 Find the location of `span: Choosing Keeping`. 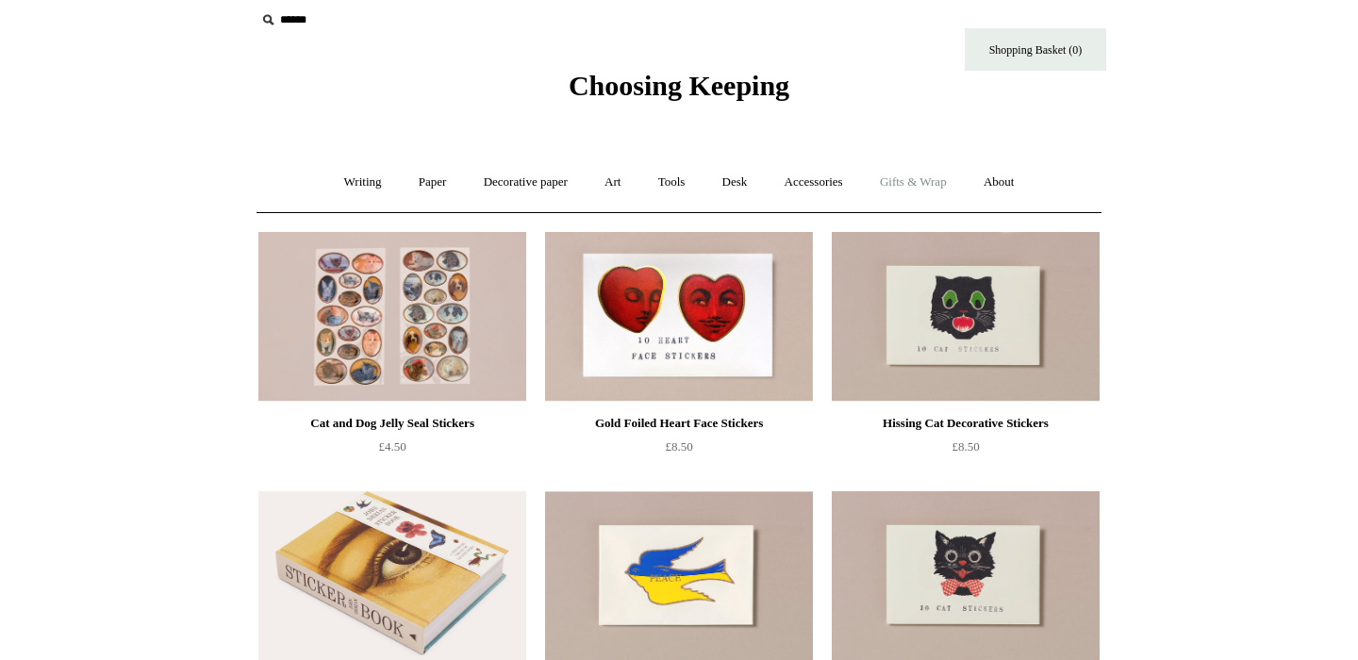

span: Choosing Keeping is located at coordinates (679, 85).